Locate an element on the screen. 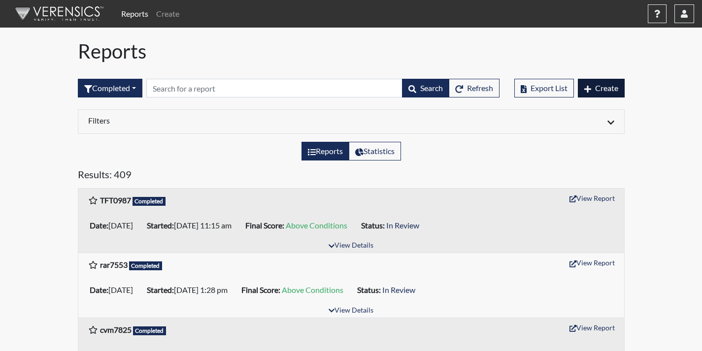 This screenshot has width=702, height=351. button: Refresh is located at coordinates (474, 88).